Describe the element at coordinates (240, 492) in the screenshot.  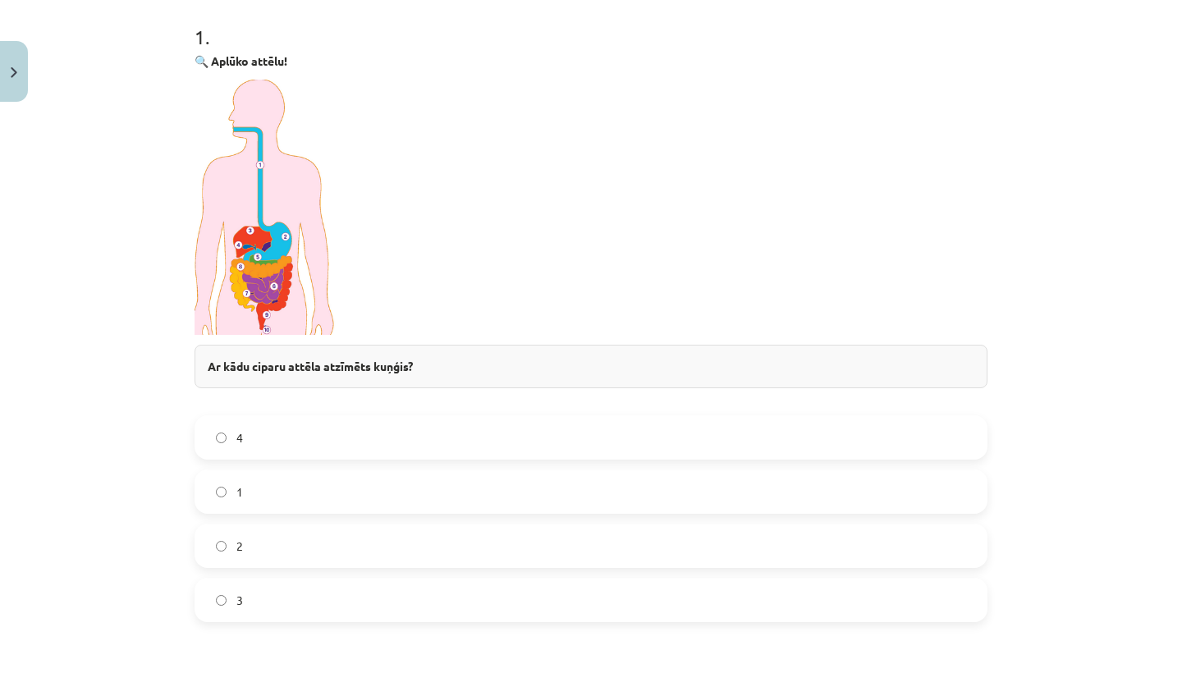
I see `span: 1` at that location.